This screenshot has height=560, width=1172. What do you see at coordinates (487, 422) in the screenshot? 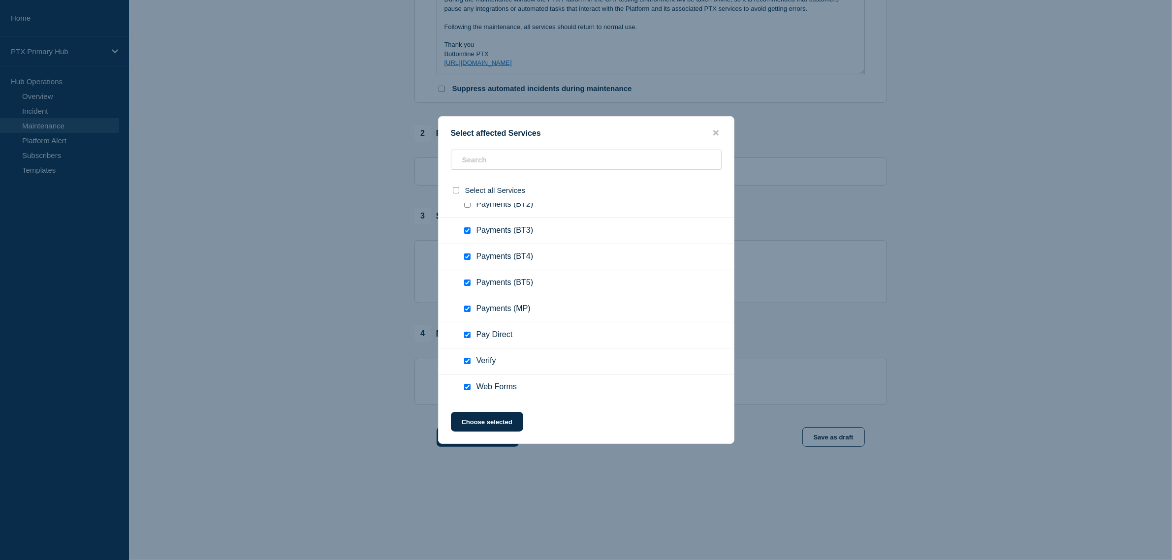
I see `button: Choose selected` at bounding box center [487, 422].